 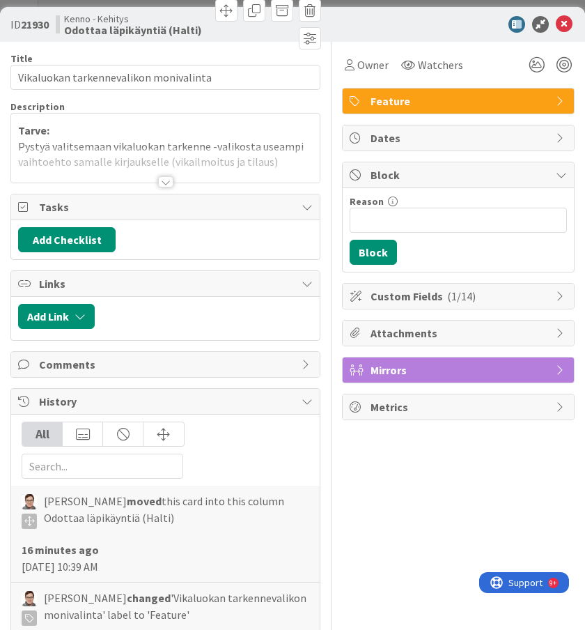 I want to click on span: Kenno - Kehitys, so click(x=133, y=19).